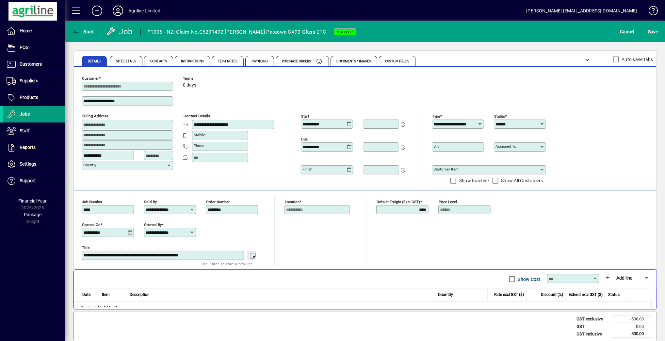  What do you see at coordinates (297, 61) in the screenshot?
I see `span: Purchase Orders` at bounding box center [297, 61].